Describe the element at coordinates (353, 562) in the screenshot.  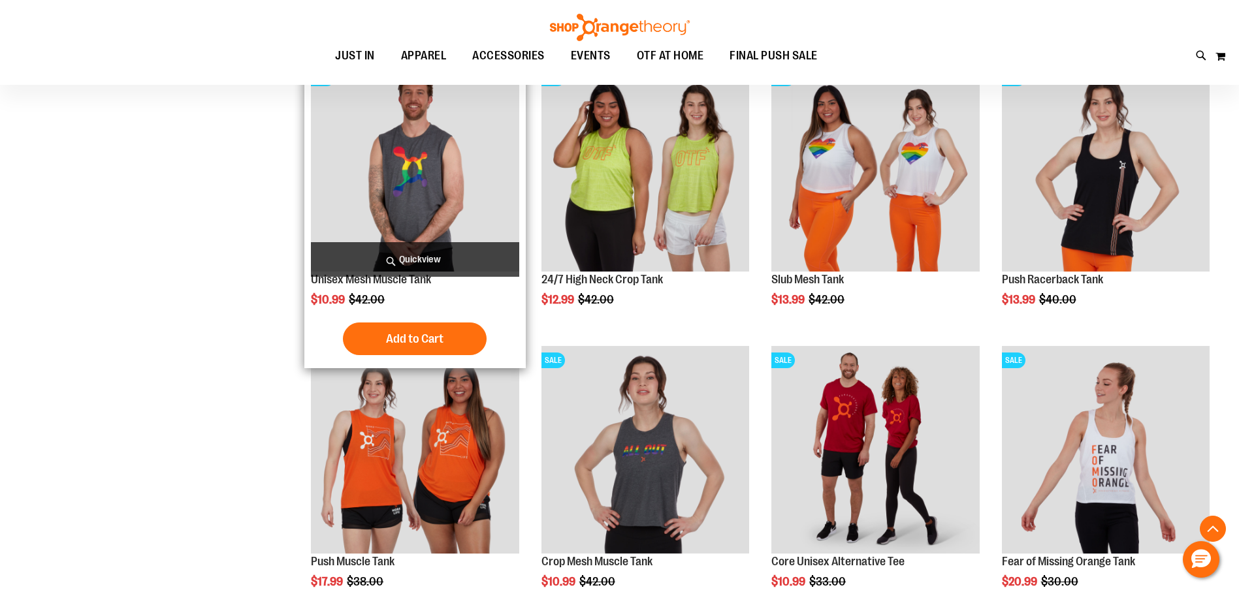
I see `a: Push Muscle Tank` at that location.